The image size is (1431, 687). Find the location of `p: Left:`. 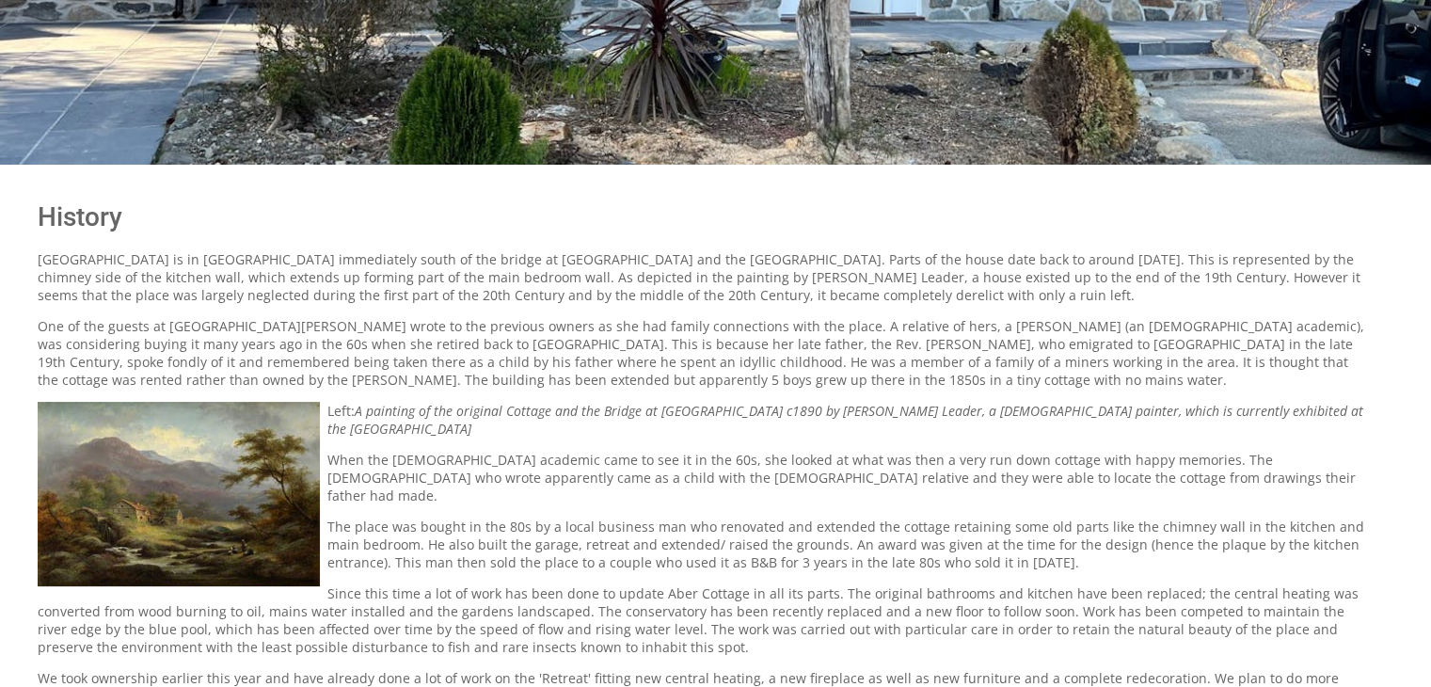

p: Left: is located at coordinates (704, 420).